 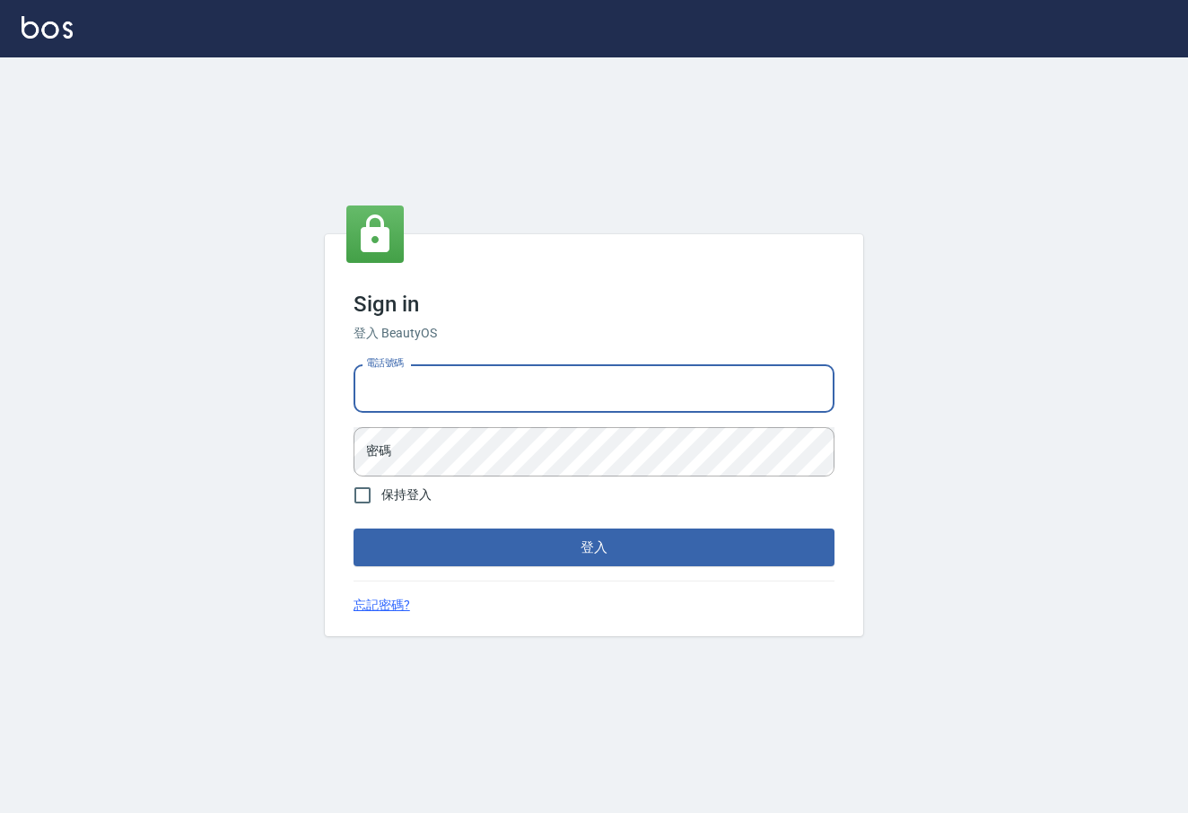 What do you see at coordinates (385, 363) in the screenshot?
I see `label: 電話號碼` at bounding box center [385, 363].